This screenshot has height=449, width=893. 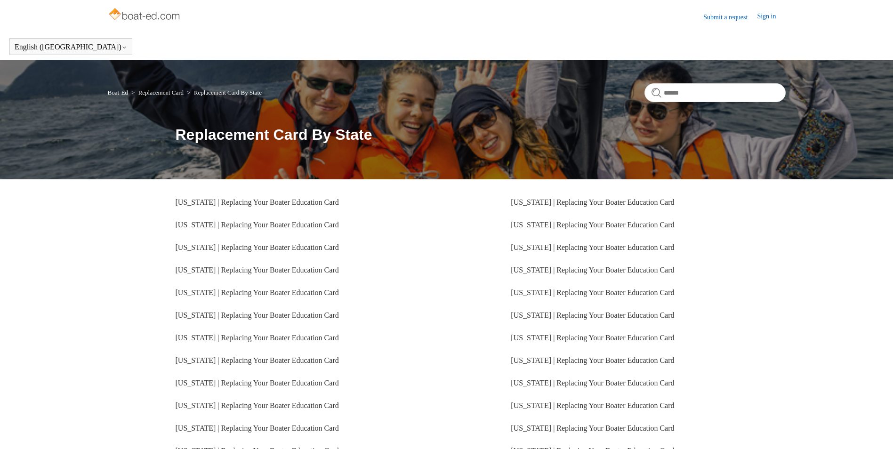 I want to click on a: Boat-Ed, so click(x=118, y=92).